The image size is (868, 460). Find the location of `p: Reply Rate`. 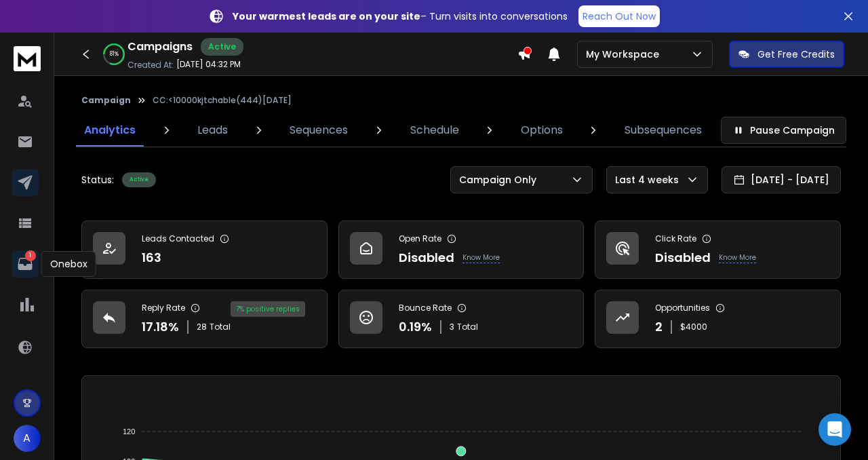

p: Reply Rate is located at coordinates (163, 308).